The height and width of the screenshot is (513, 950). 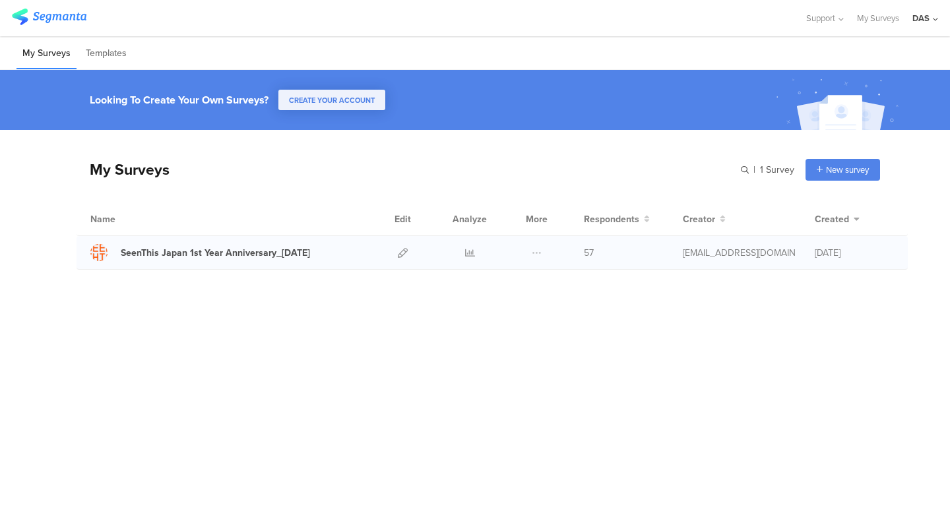 I want to click on div: My Surveys, so click(x=123, y=169).